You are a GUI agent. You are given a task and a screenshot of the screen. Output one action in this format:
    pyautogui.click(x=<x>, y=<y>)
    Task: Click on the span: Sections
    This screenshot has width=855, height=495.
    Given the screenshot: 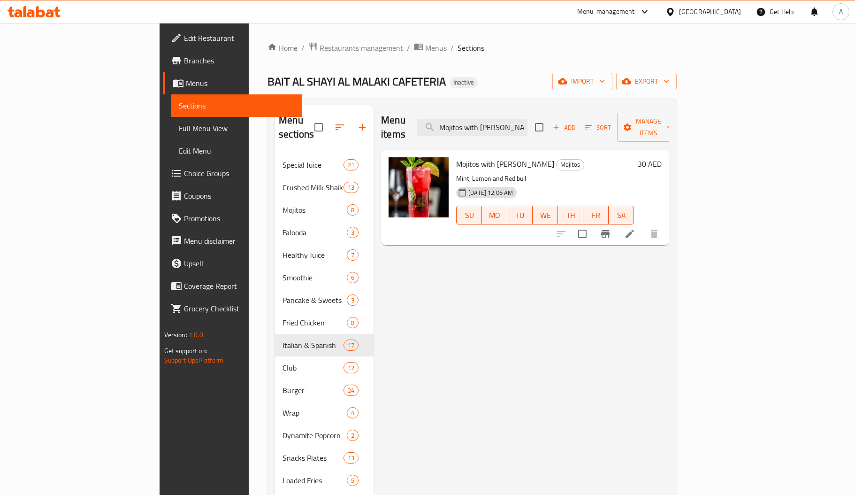 What is the action you would take?
    pyautogui.click(x=471, y=48)
    